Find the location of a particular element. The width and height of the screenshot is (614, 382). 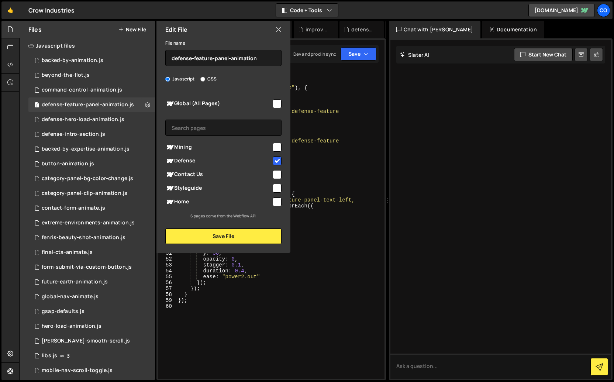

button: Save is located at coordinates (359, 54).